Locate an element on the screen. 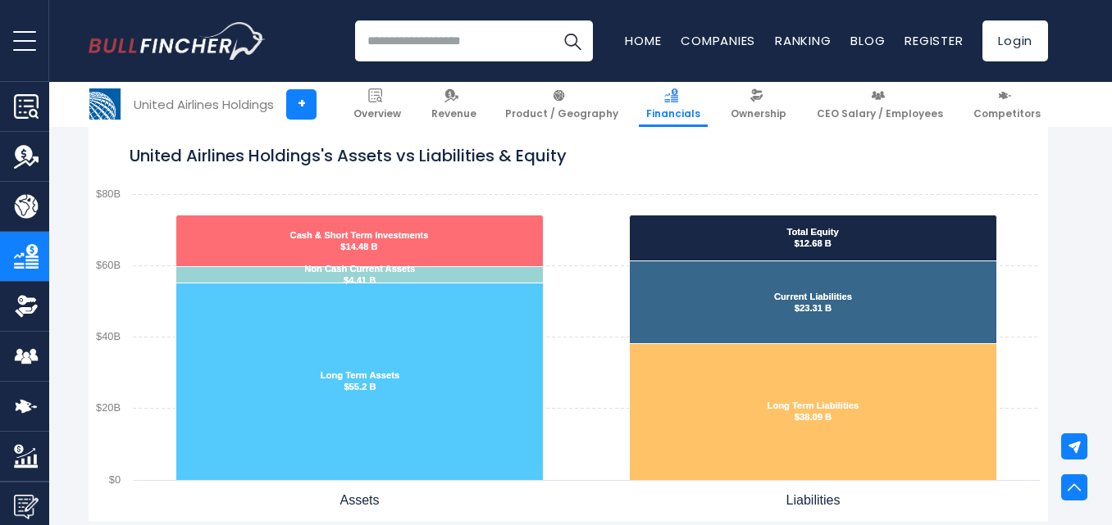 The width and height of the screenshot is (1112, 525). a: Home is located at coordinates (643, 40).